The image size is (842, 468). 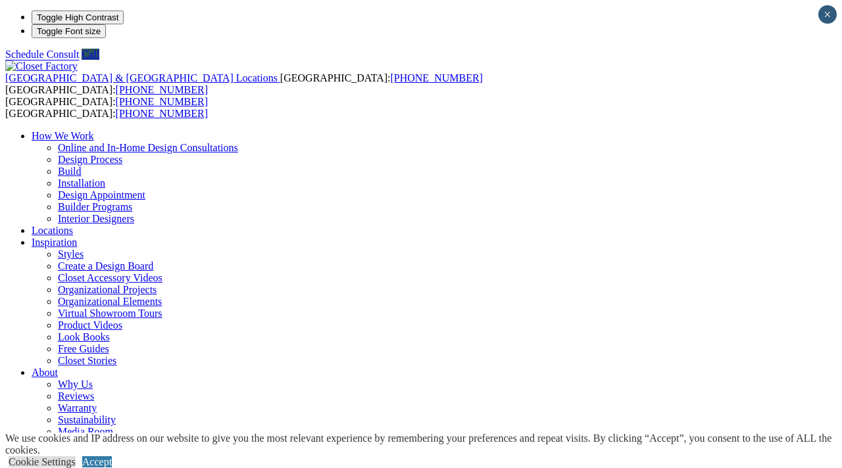 What do you see at coordinates (68, 31) in the screenshot?
I see `span: Toggle Font size` at bounding box center [68, 31].